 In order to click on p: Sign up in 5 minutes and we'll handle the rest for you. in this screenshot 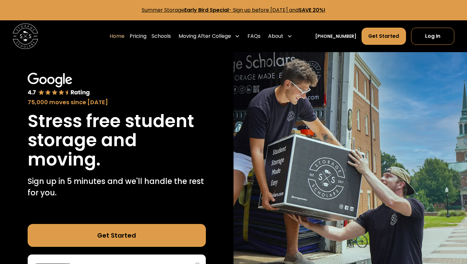, I will do `click(117, 187)`.